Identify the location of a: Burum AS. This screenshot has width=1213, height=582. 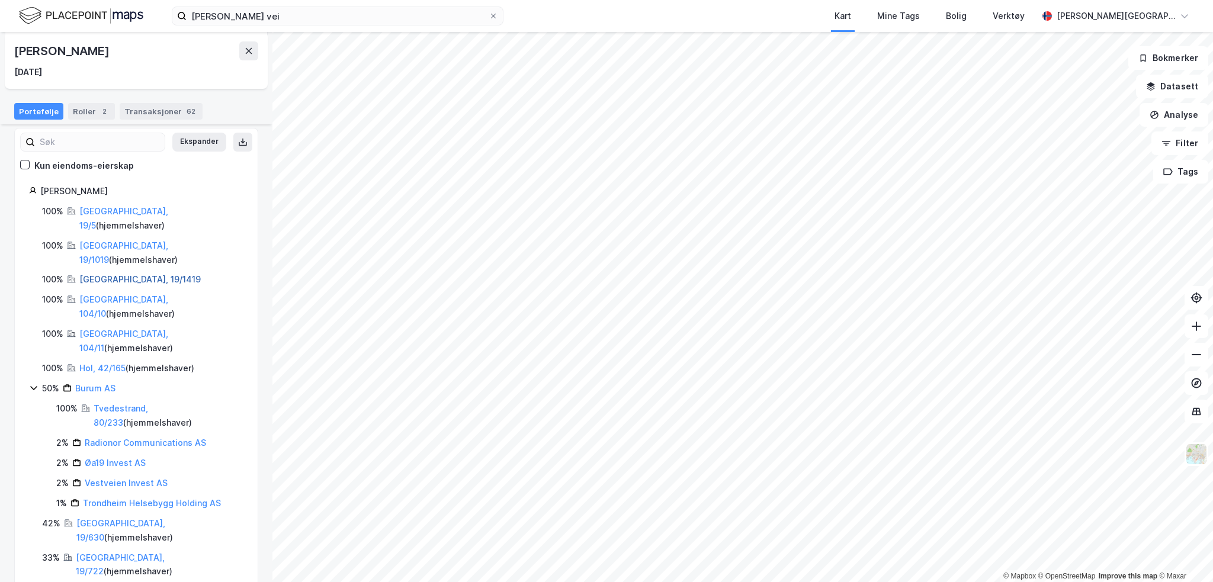
(95, 388).